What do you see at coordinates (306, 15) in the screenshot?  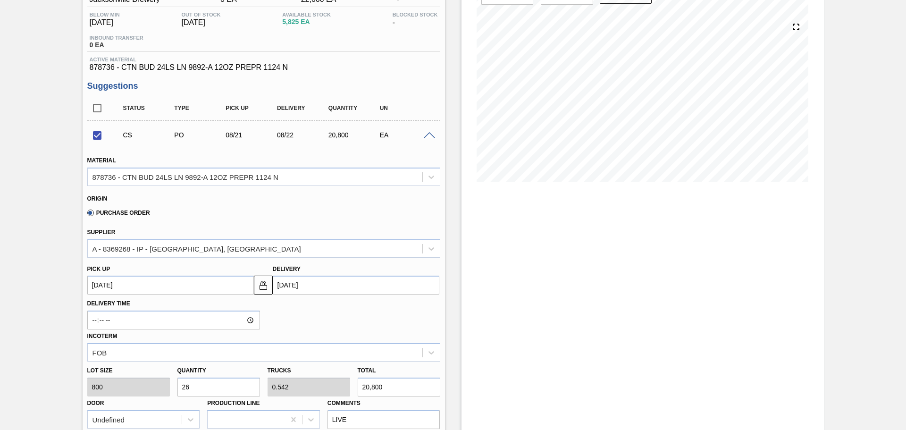 I see `span: Available Stock` at bounding box center [306, 15].